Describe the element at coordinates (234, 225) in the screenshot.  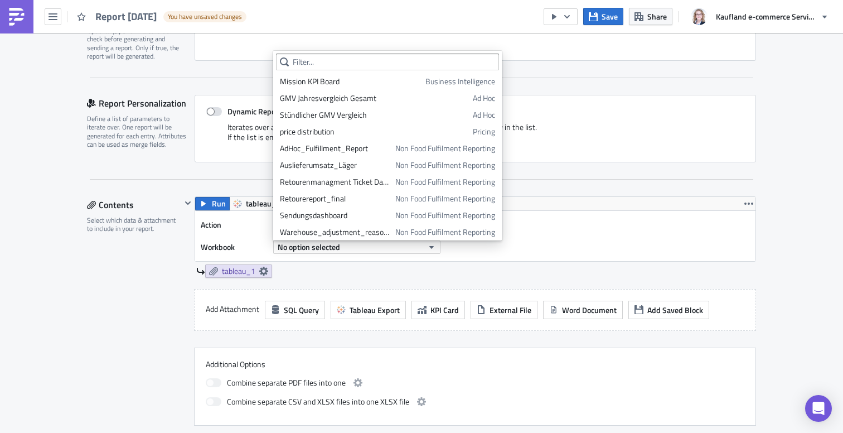
I see `label: Action` at that location.